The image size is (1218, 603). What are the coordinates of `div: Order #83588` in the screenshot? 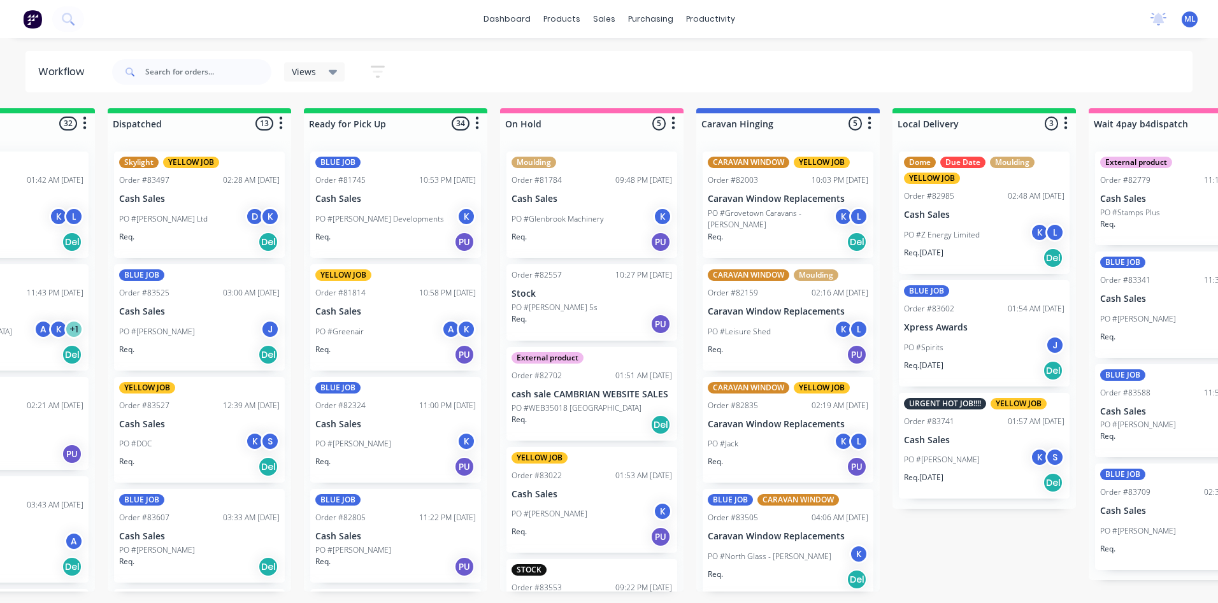 It's located at (1125, 393).